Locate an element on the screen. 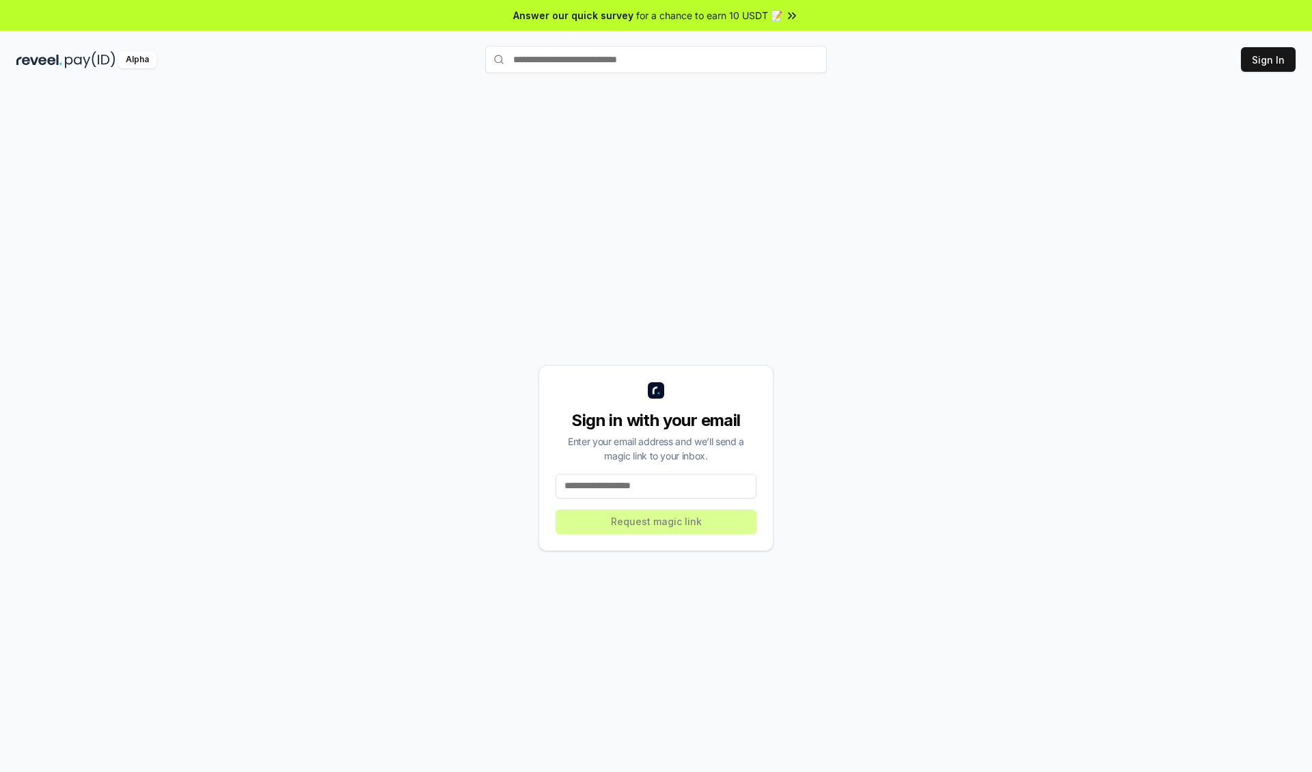  button: Sign In is located at coordinates (1268, 59).